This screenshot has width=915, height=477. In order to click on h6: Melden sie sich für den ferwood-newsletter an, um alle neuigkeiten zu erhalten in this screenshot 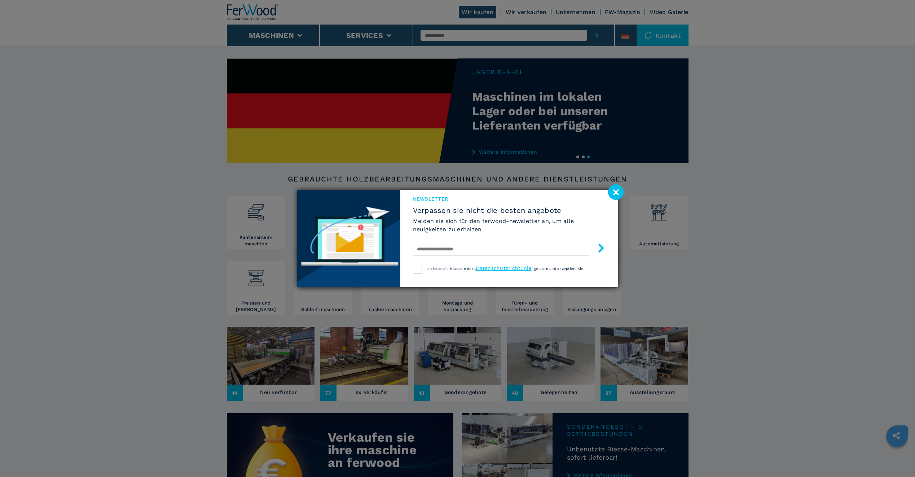, I will do `click(509, 225)`.